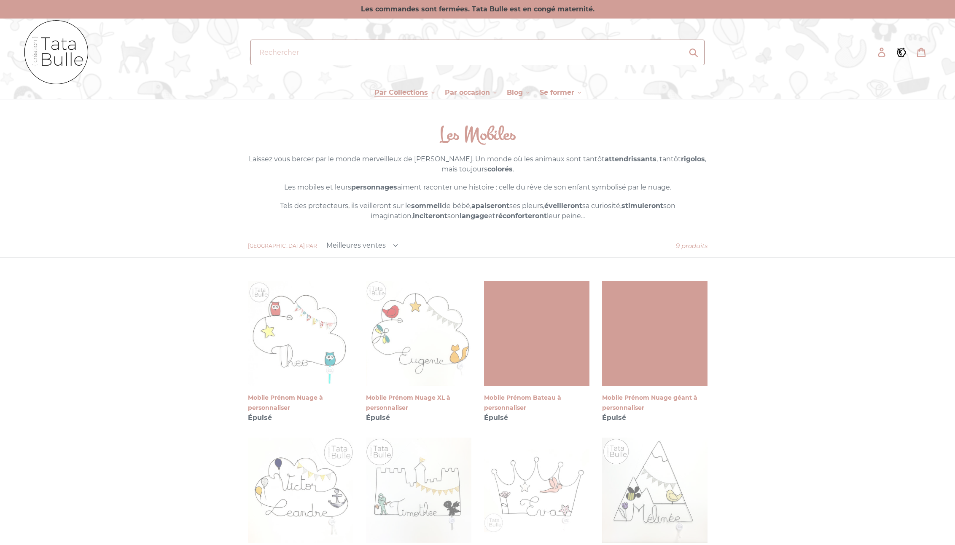 This screenshot has width=955, height=545. I want to click on b: apaiseront, so click(490, 206).